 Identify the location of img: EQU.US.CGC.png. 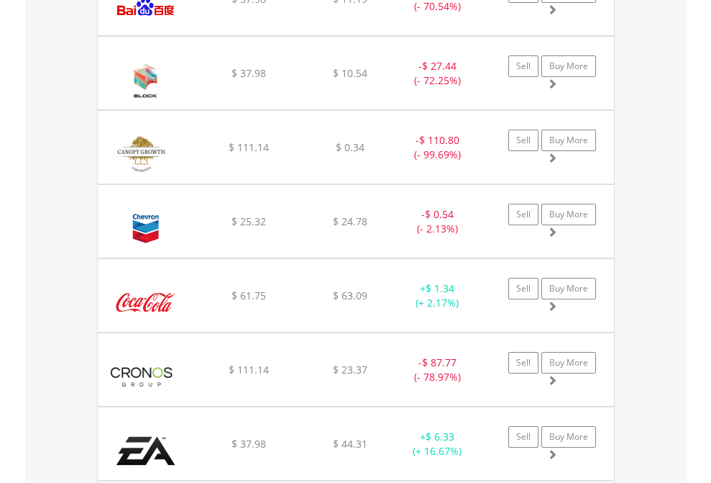
(141, 154).